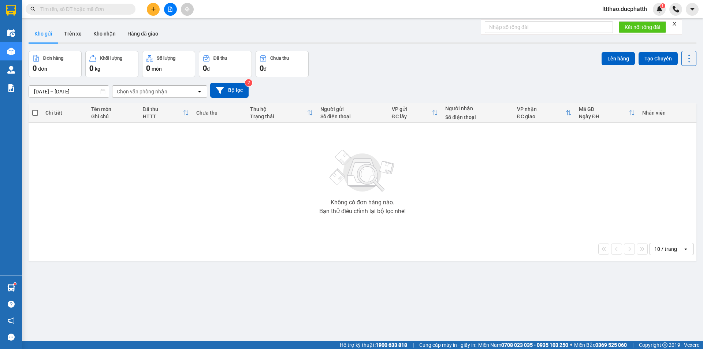 This screenshot has height=349, width=703. Describe the element at coordinates (157, 69) in the screenshot. I see `span: món` at that location.